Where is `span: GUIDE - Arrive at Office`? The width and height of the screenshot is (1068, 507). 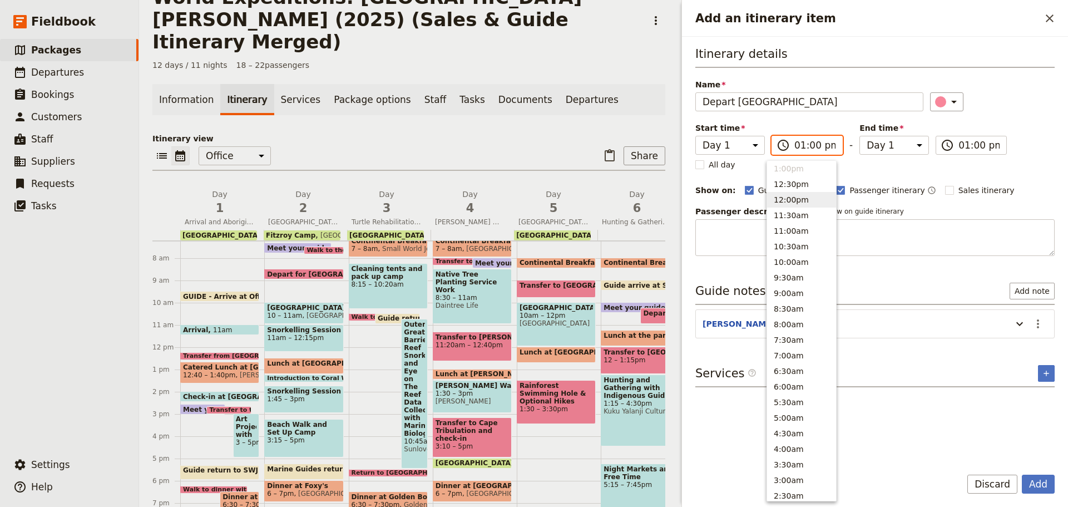 span: GUIDE - Arrive at Office is located at coordinates (229, 296).